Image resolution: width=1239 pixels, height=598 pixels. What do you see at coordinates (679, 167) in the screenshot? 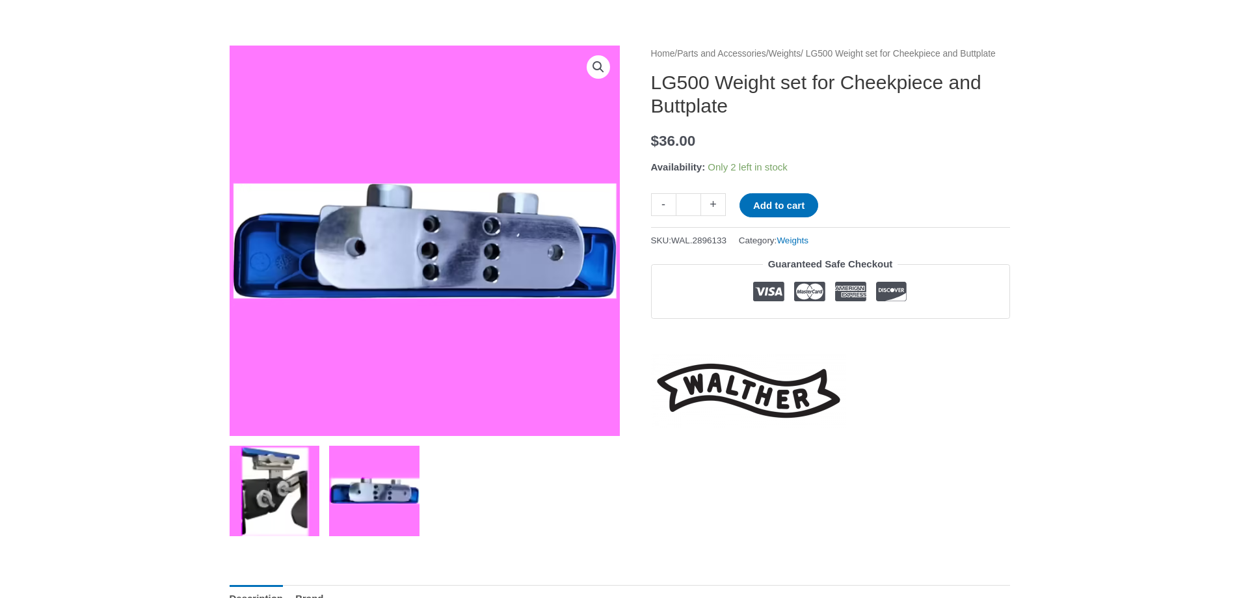
I see `span: Availability:` at bounding box center [679, 167].